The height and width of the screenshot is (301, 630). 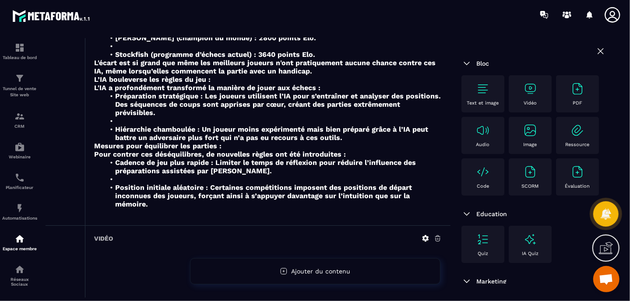 I want to click on a: schedulerschedulerPlanificateur, so click(x=20, y=181).